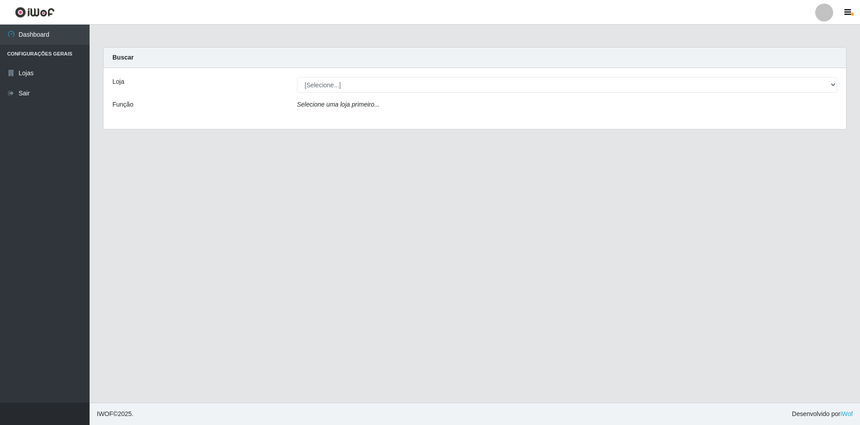 The width and height of the screenshot is (860, 425). Describe the element at coordinates (105, 414) in the screenshot. I see `span: IWOF` at that location.